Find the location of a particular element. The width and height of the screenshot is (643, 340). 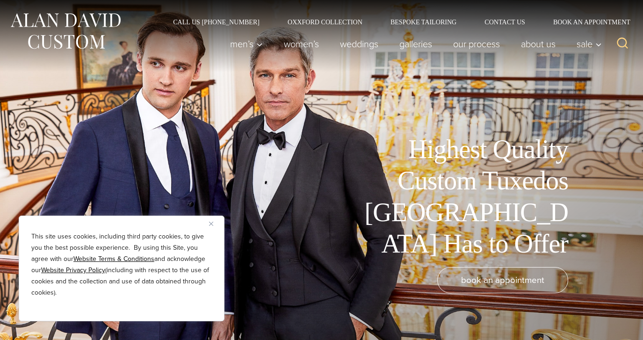

button: Close is located at coordinates (215, 223).